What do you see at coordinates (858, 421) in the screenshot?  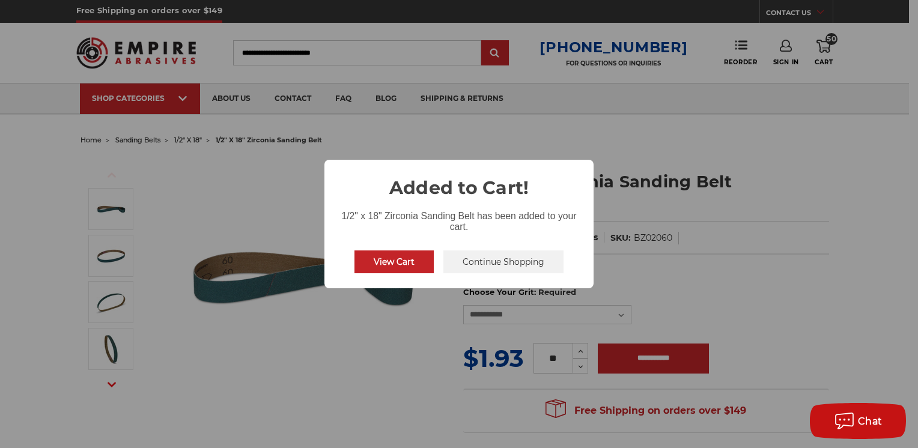 I see `button: Chat` at bounding box center [858, 421].